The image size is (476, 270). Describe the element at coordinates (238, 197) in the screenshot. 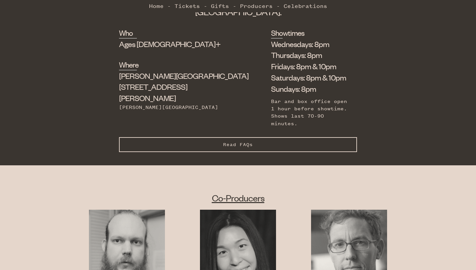

I see `h2: Co-Producers` at that location.